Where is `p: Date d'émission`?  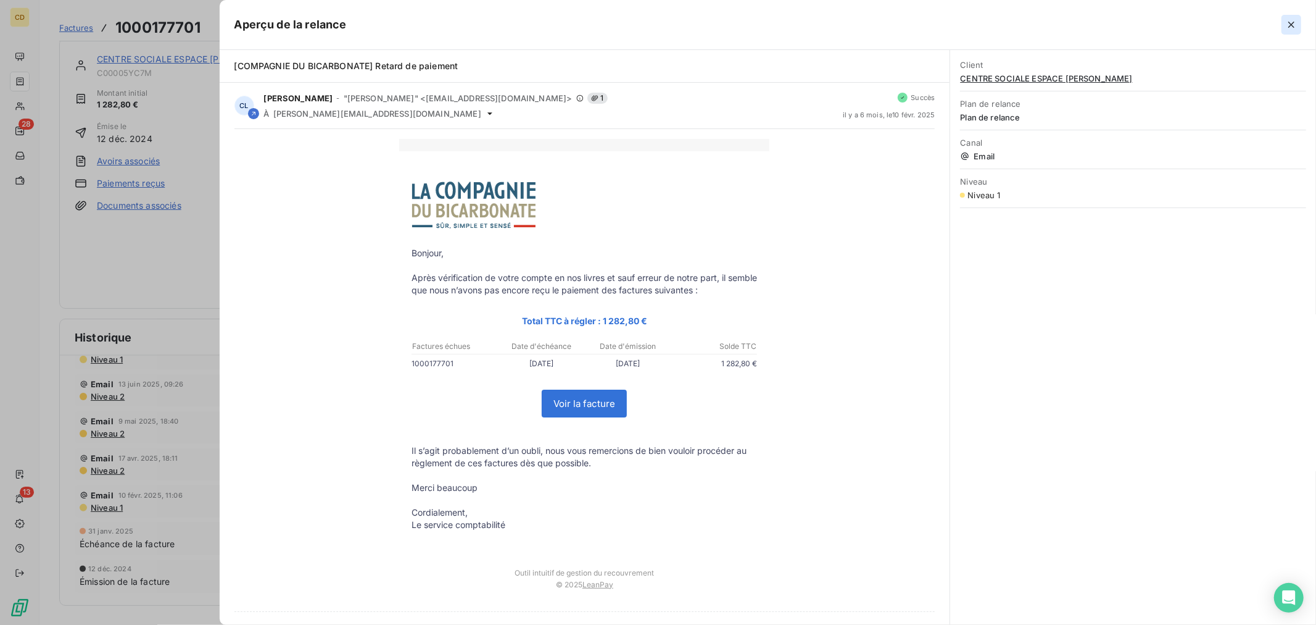
p: Date d'émission is located at coordinates (628, 346).